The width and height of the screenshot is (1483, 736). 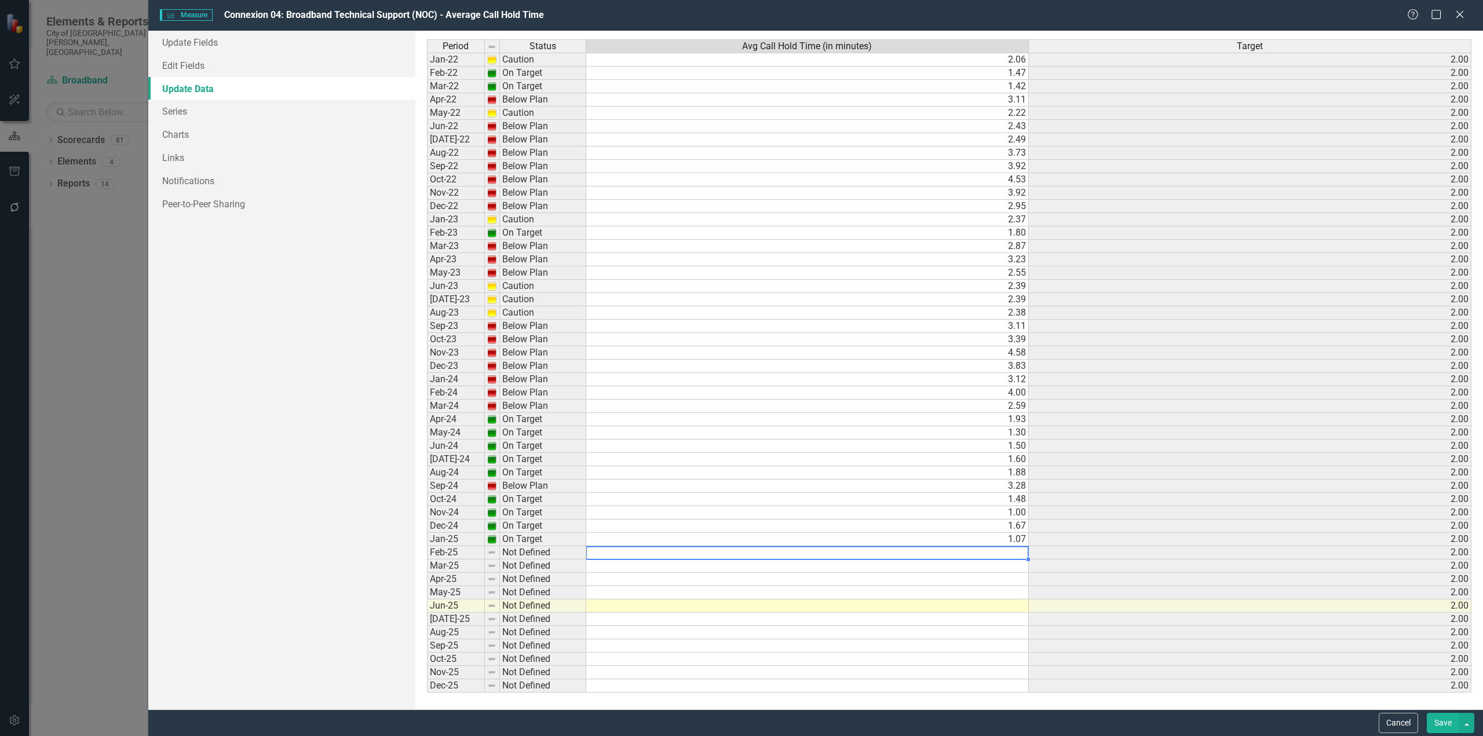 What do you see at coordinates (456, 366) in the screenshot?
I see `td: Dec-23` at bounding box center [456, 366].